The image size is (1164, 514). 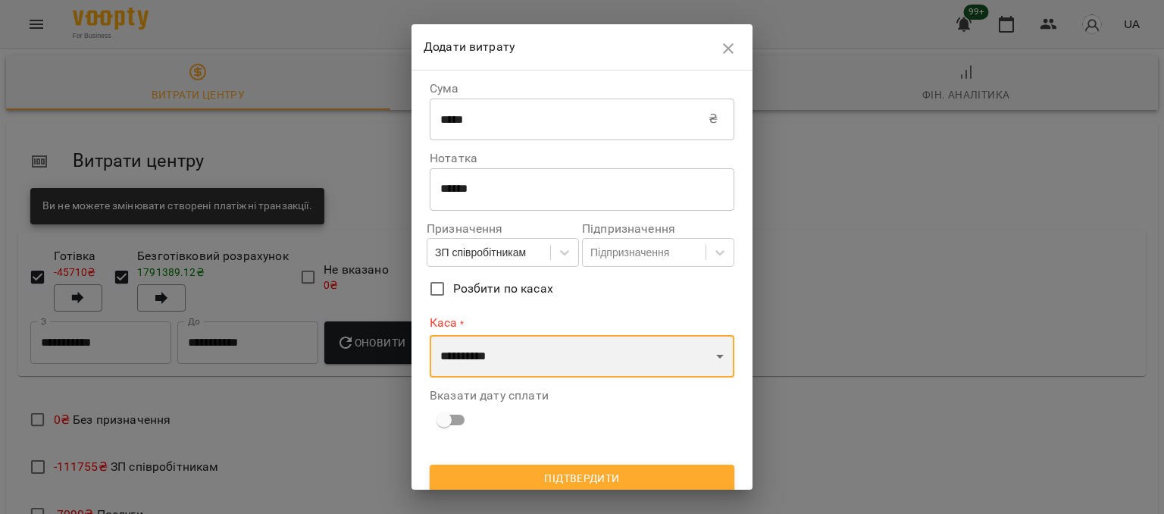 I want to click on label: Призначення, so click(x=502, y=229).